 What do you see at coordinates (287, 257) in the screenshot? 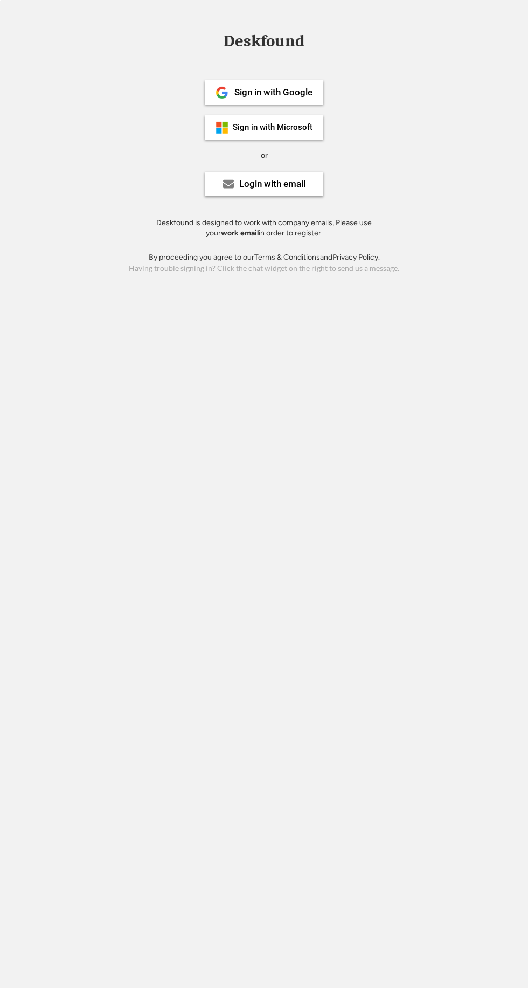
I see `a: Terms & Conditions` at bounding box center [287, 257].